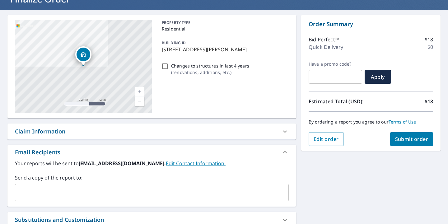 This screenshot has height=224, width=448. Describe the element at coordinates (324, 40) in the screenshot. I see `p: Bid Perfect™` at that location.